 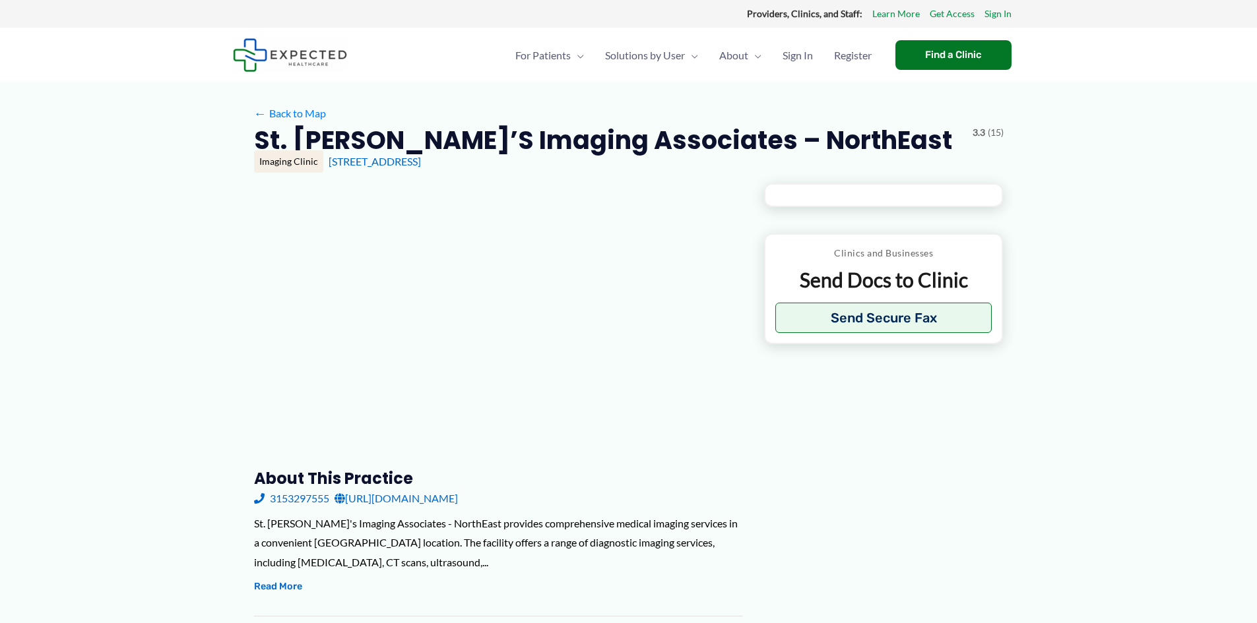 I want to click on p: Clinics and Businesses, so click(x=883, y=253).